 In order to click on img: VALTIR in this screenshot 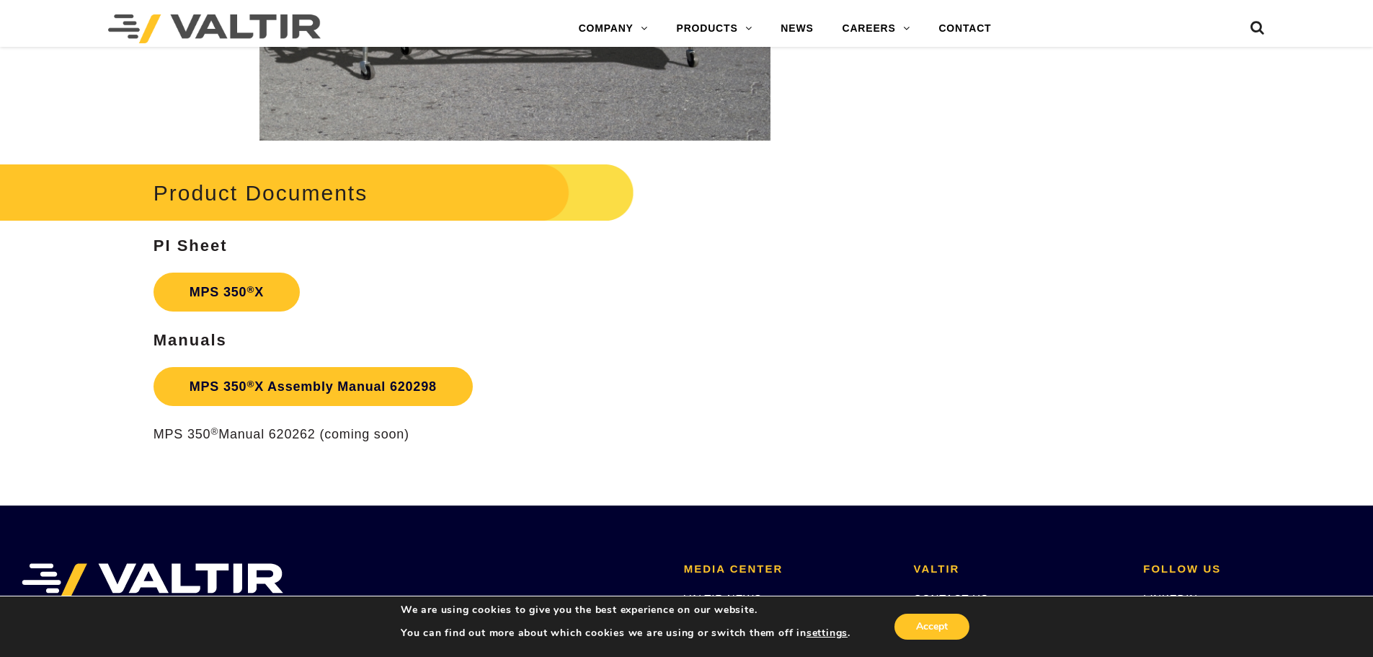, I will do `click(152, 581)`.